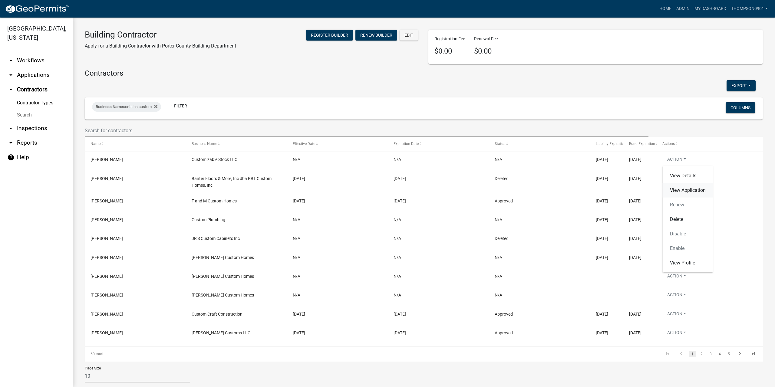 This screenshot has width=775, height=387. What do you see at coordinates (688, 219) in the screenshot?
I see `div: Action` at bounding box center [688, 219].